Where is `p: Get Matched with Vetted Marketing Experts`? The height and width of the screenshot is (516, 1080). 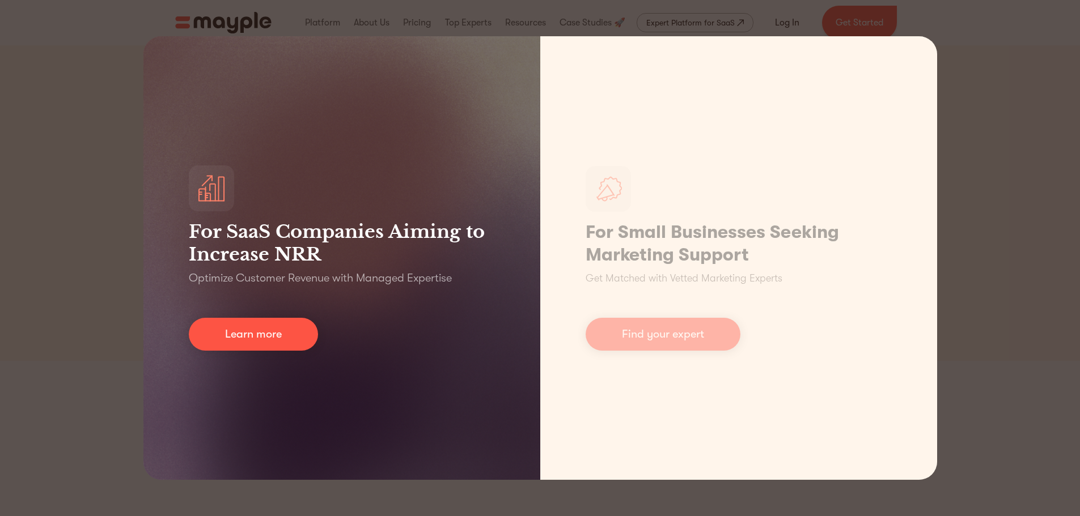
p: Get Matched with Vetted Marketing Experts is located at coordinates (684, 278).